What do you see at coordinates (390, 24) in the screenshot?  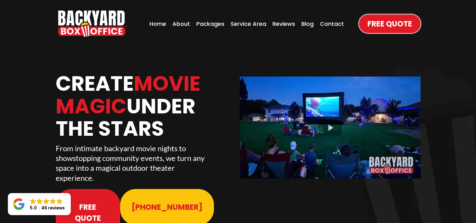 I see `a: Free Quote` at bounding box center [390, 24].